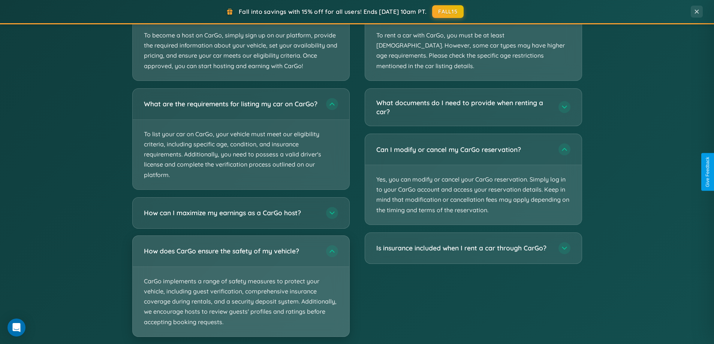 This screenshot has height=344, width=714. I want to click on p: To list your car on CarGo, your vehicle must meet our eligibility criteria, including specific ag..., so click(241, 155).